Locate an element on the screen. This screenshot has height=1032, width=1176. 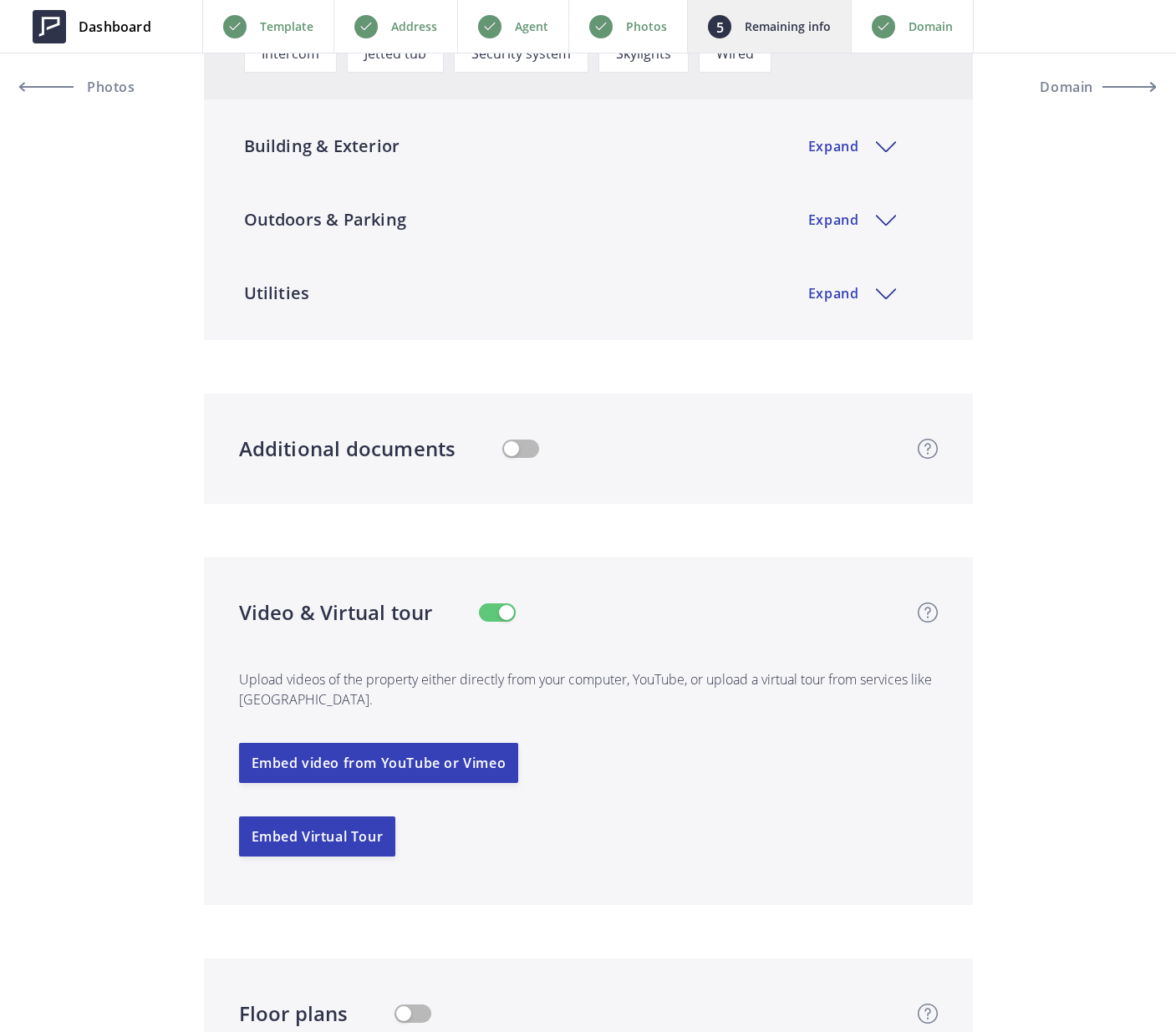
span: Domain is located at coordinates (1066, 87).